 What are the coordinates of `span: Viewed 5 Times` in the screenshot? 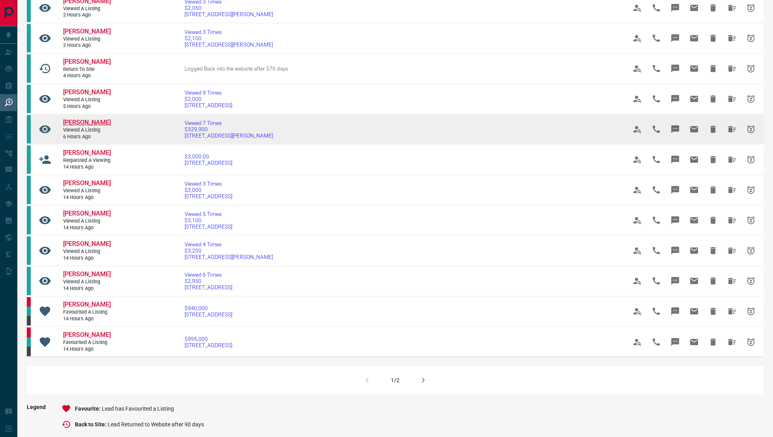 It's located at (208, 214).